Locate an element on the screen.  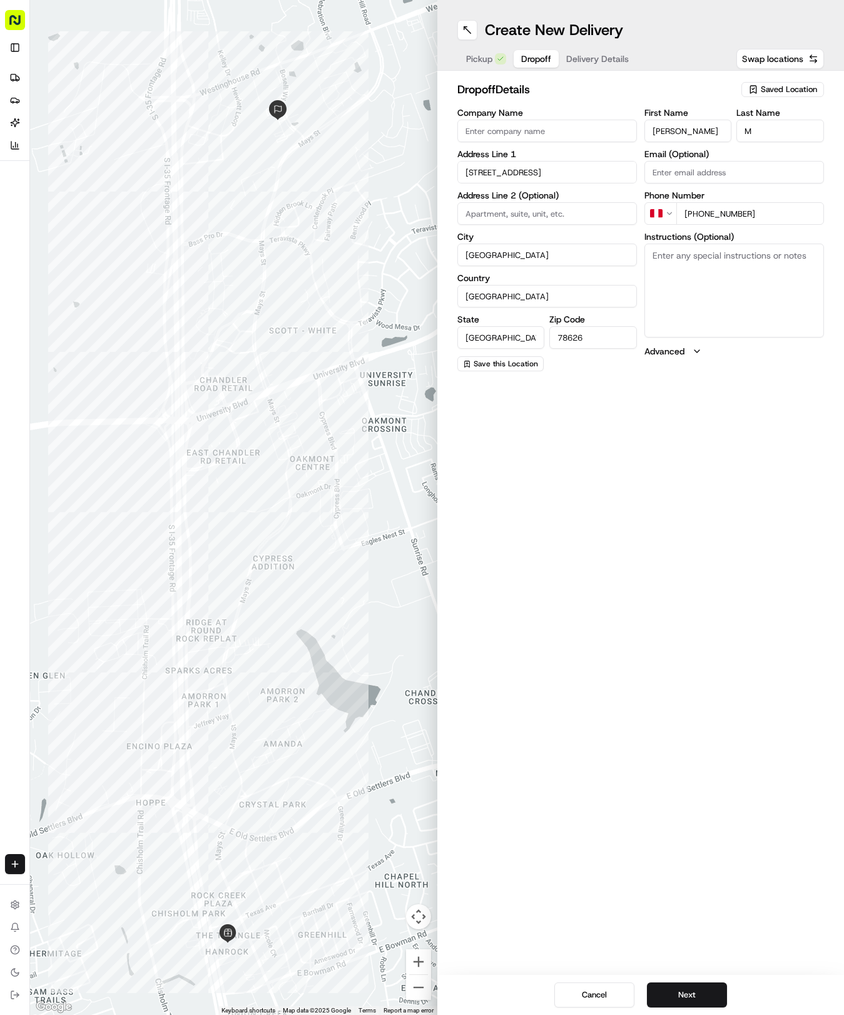
label: Email (Optional) is located at coordinates (734, 154).